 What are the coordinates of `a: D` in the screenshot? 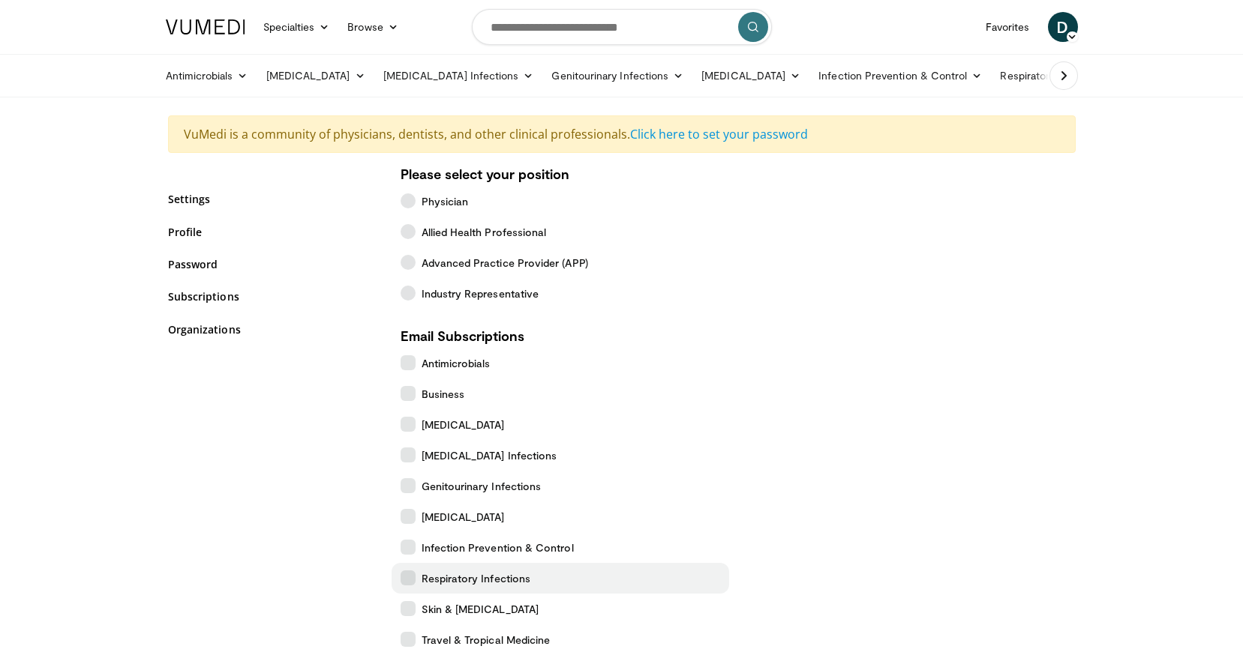 It's located at (1063, 27).